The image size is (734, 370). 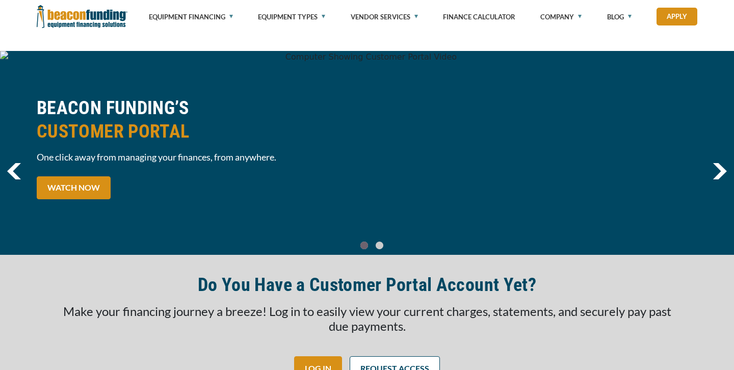 What do you see at coordinates (367, 285) in the screenshot?
I see `h2: Do You Have a Customer Portal Account Yet?` at bounding box center [367, 285].